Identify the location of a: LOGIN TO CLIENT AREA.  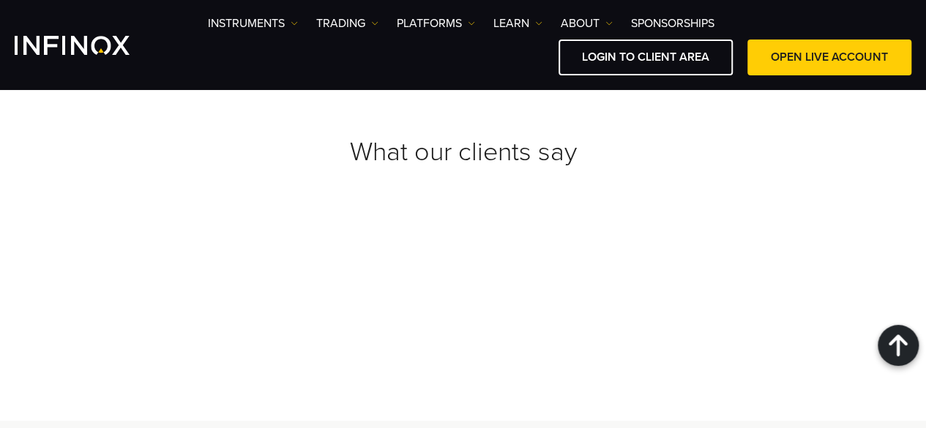
(646, 57).